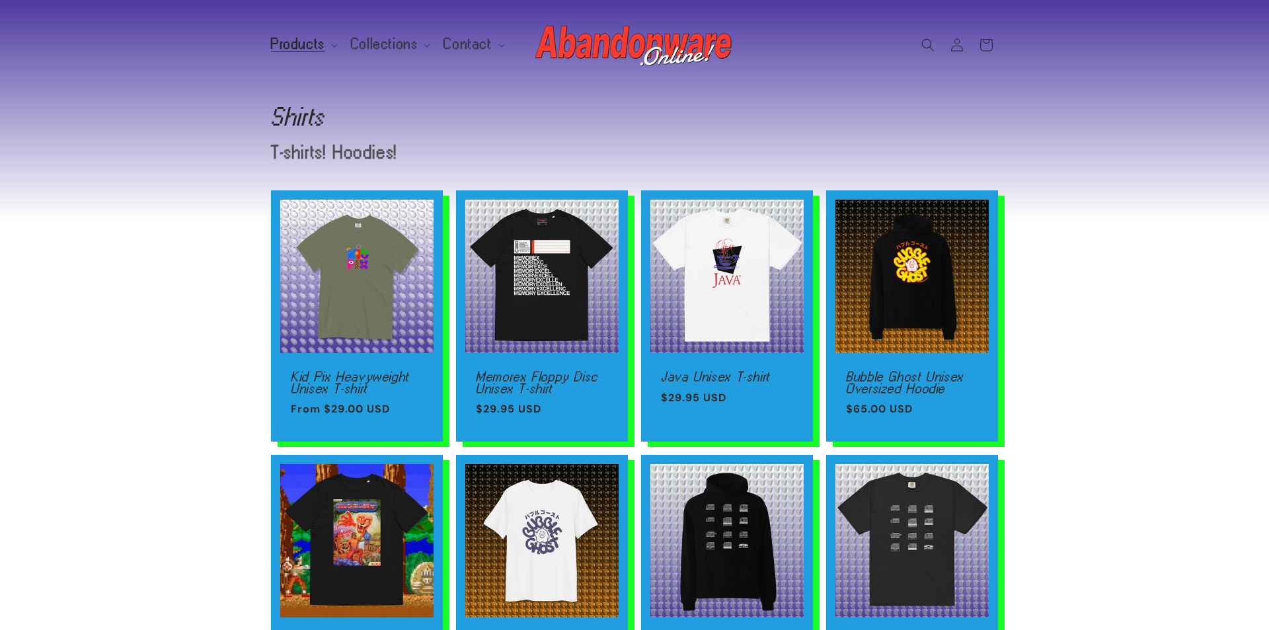 The image size is (1269, 630). Describe the element at coordinates (542, 382) in the screenshot. I see `a: Memorex Floppy Disc Unisex T-shirt` at that location.